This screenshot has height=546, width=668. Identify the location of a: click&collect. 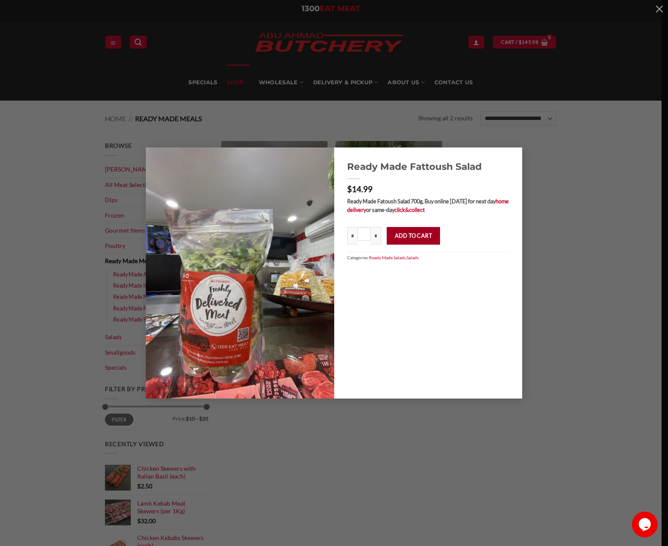
(409, 210).